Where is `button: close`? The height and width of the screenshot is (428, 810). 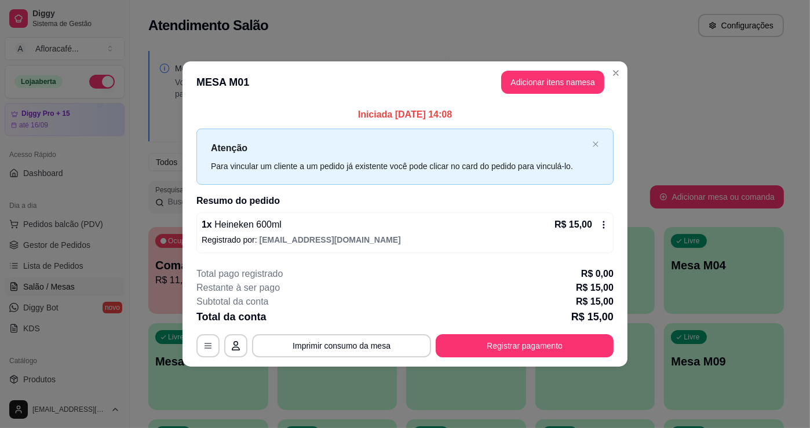
button: close is located at coordinates (595, 144).